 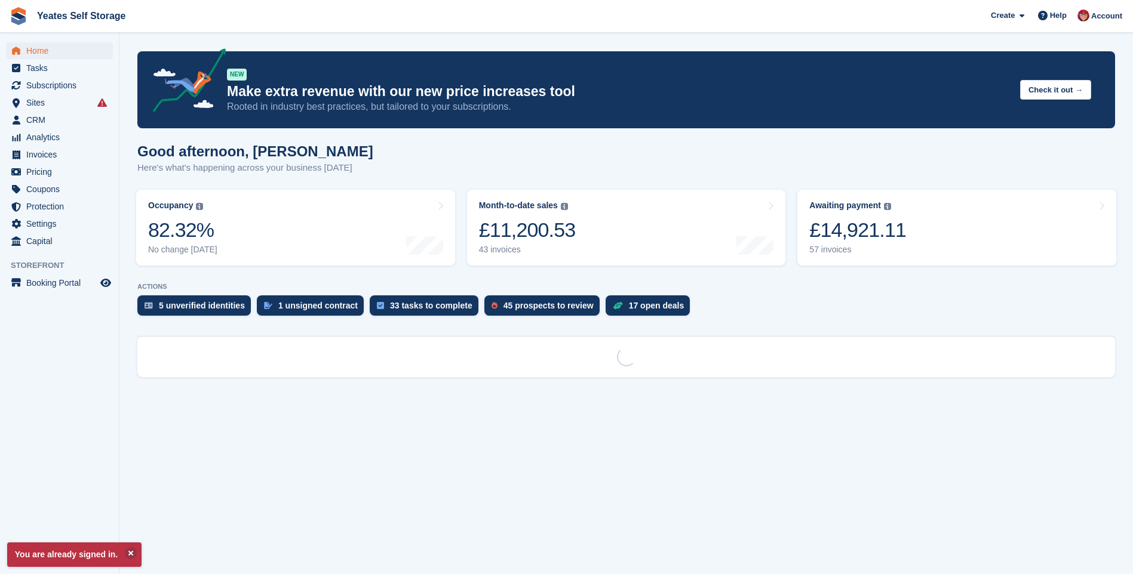 What do you see at coordinates (62, 85) in the screenshot?
I see `span: Subscriptions` at bounding box center [62, 85].